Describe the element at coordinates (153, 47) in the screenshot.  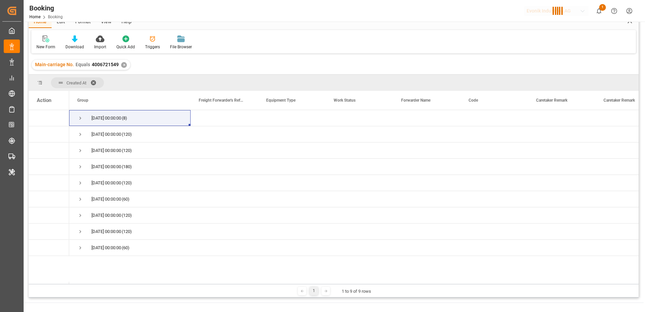
I see `div: Triggers` at that location.